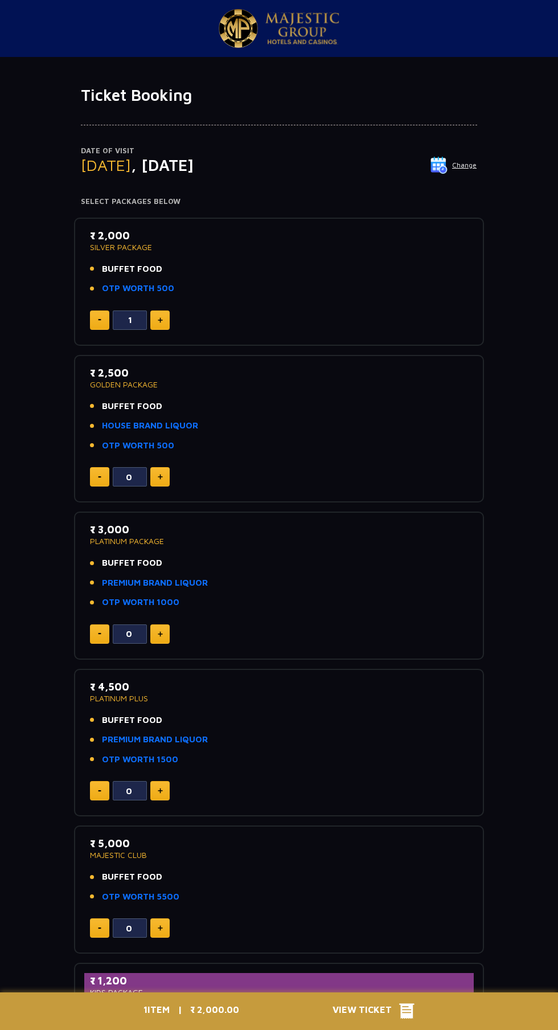 The image size is (558, 1030). What do you see at coordinates (279, 235) in the screenshot?
I see `p: ₹ 2,000` at bounding box center [279, 235].